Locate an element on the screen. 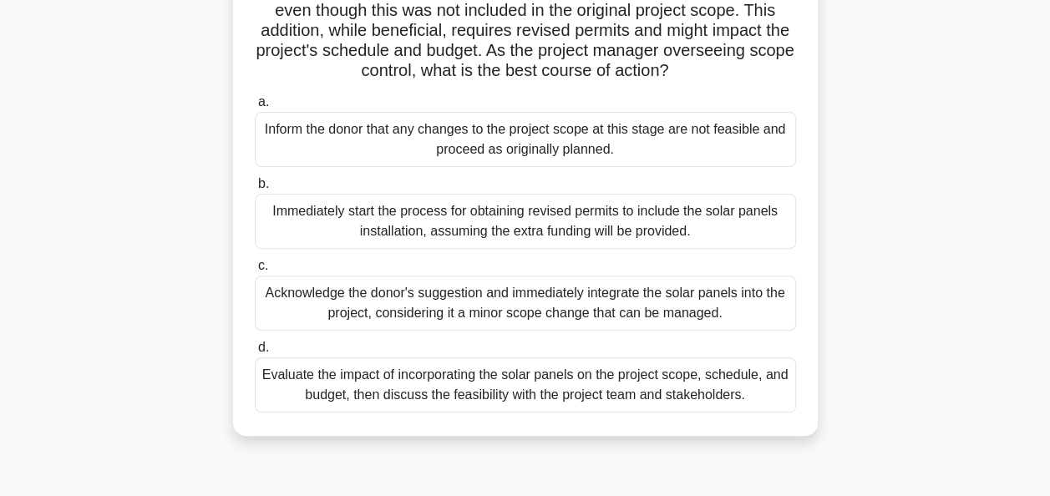 The height and width of the screenshot is (496, 1050). span: d. is located at coordinates (263, 347).